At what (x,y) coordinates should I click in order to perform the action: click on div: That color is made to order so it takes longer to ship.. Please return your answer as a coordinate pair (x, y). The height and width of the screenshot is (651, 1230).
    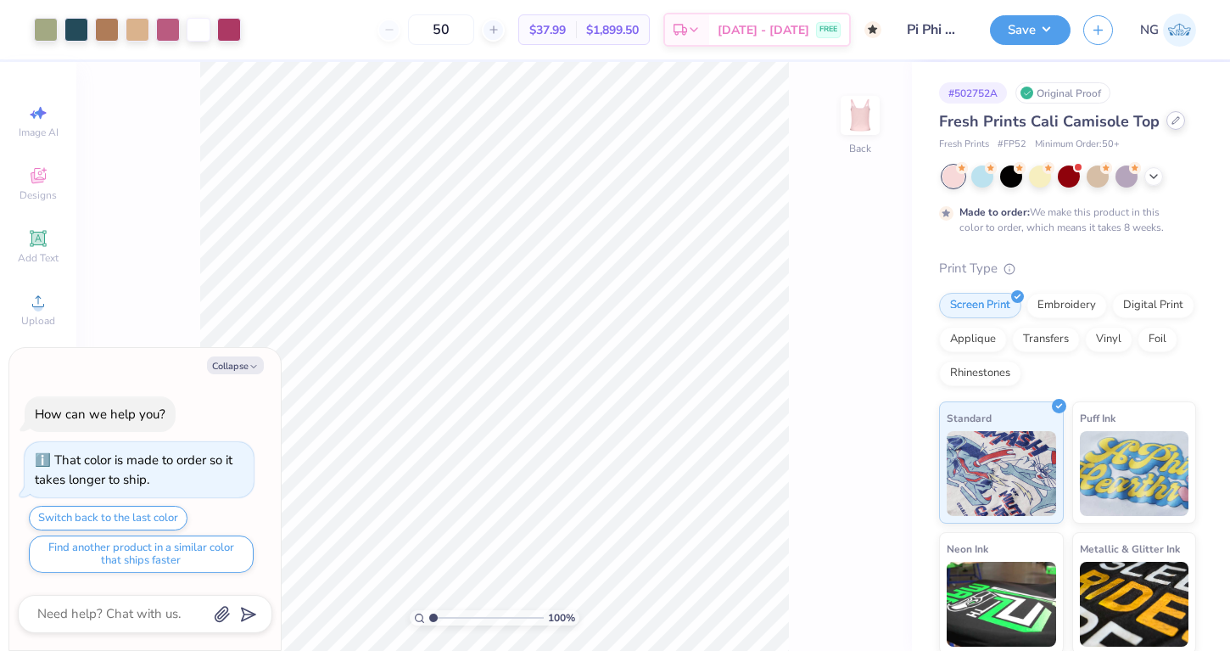
    Looking at the image, I should click on (133, 469).